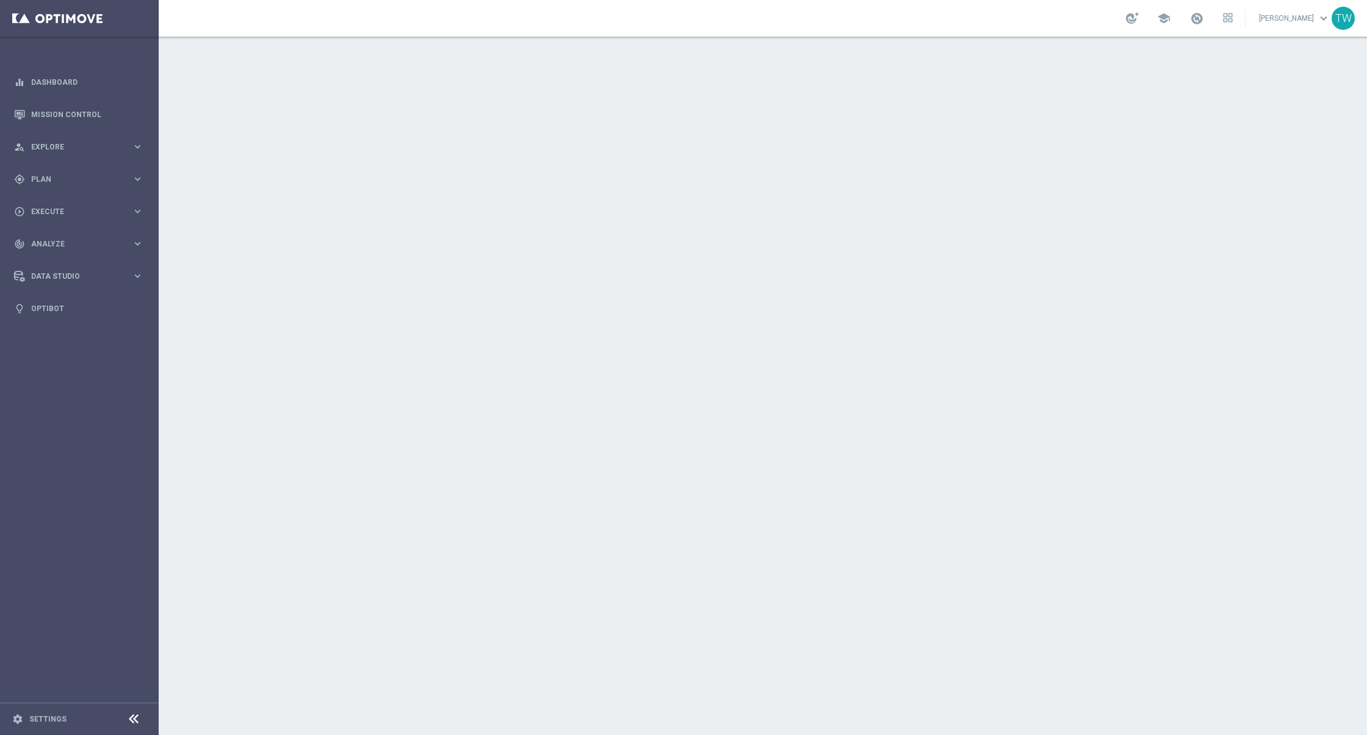 Image resolution: width=1367 pixels, height=735 pixels. I want to click on a: Settings, so click(48, 719).